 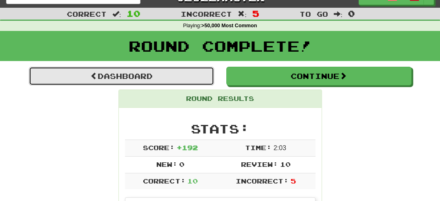 I want to click on span: Incorrect:, so click(x=262, y=181).